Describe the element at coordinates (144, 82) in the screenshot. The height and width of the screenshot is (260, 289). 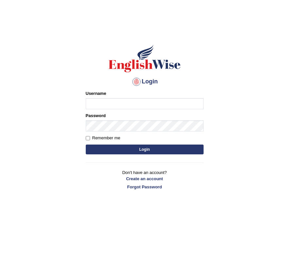
I see `h4: Login` at that location.